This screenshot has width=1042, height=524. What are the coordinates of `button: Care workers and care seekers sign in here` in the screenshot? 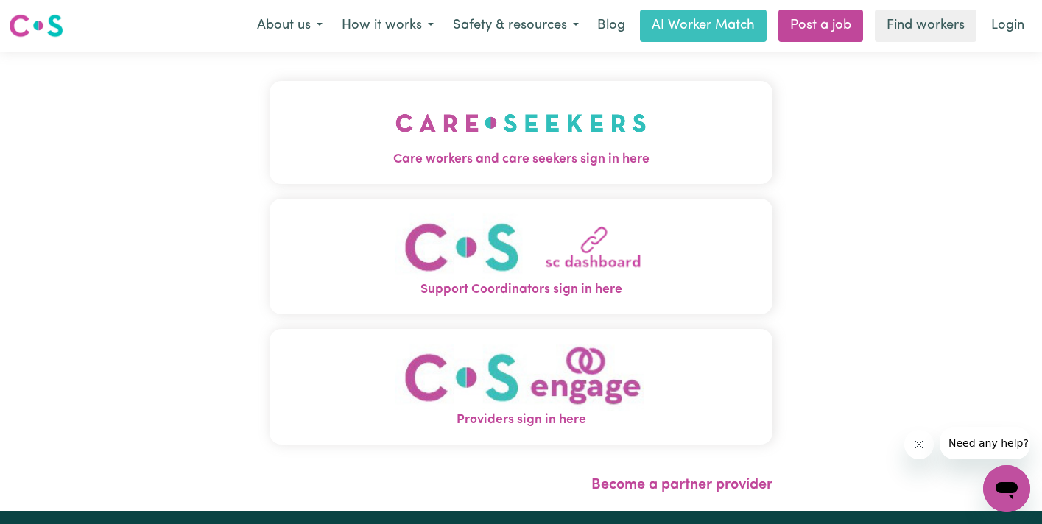 It's located at (521, 133).